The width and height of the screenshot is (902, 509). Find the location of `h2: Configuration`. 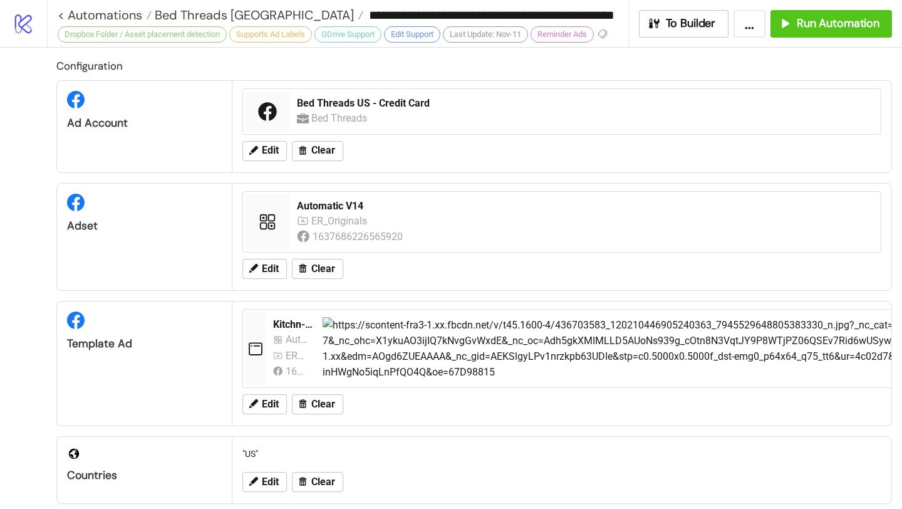

h2: Configuration is located at coordinates (474, 66).